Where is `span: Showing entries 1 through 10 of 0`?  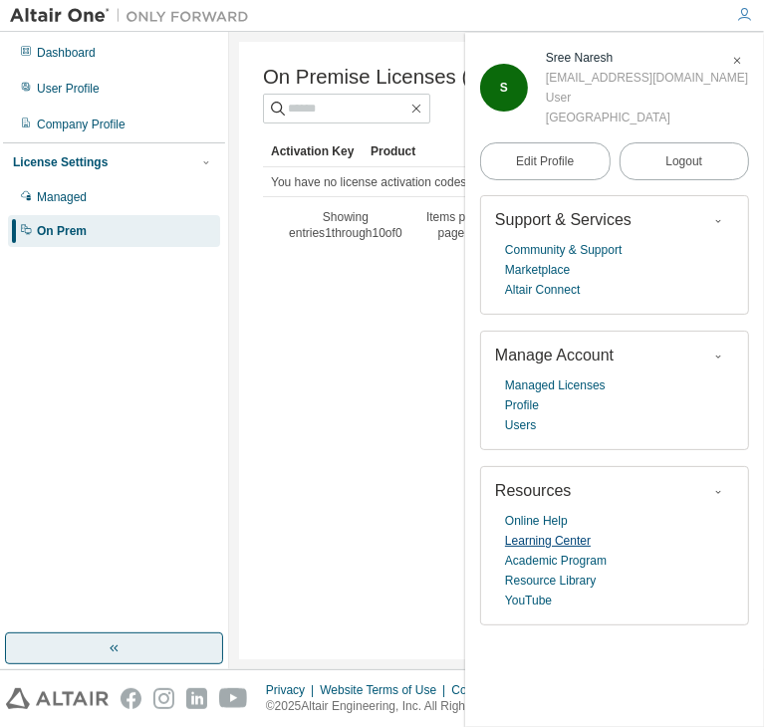
span: Showing entries 1 through 10 of 0 is located at coordinates (345, 225).